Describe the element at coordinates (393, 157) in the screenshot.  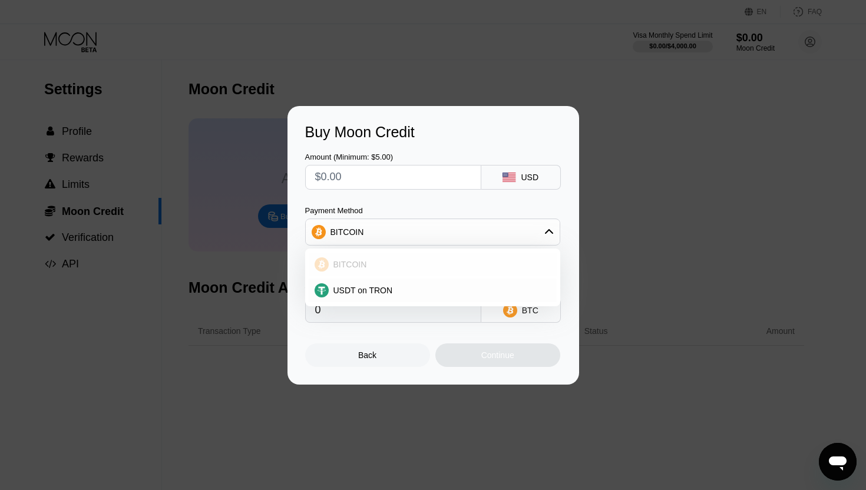
I see `div: Amount (Minimum: $5.00)` at that location.